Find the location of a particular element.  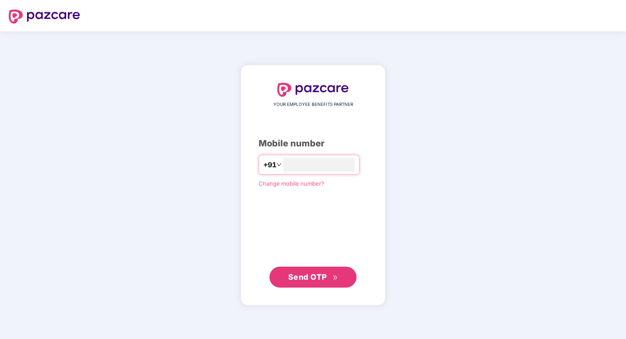

span: double-right is located at coordinates (335, 277).